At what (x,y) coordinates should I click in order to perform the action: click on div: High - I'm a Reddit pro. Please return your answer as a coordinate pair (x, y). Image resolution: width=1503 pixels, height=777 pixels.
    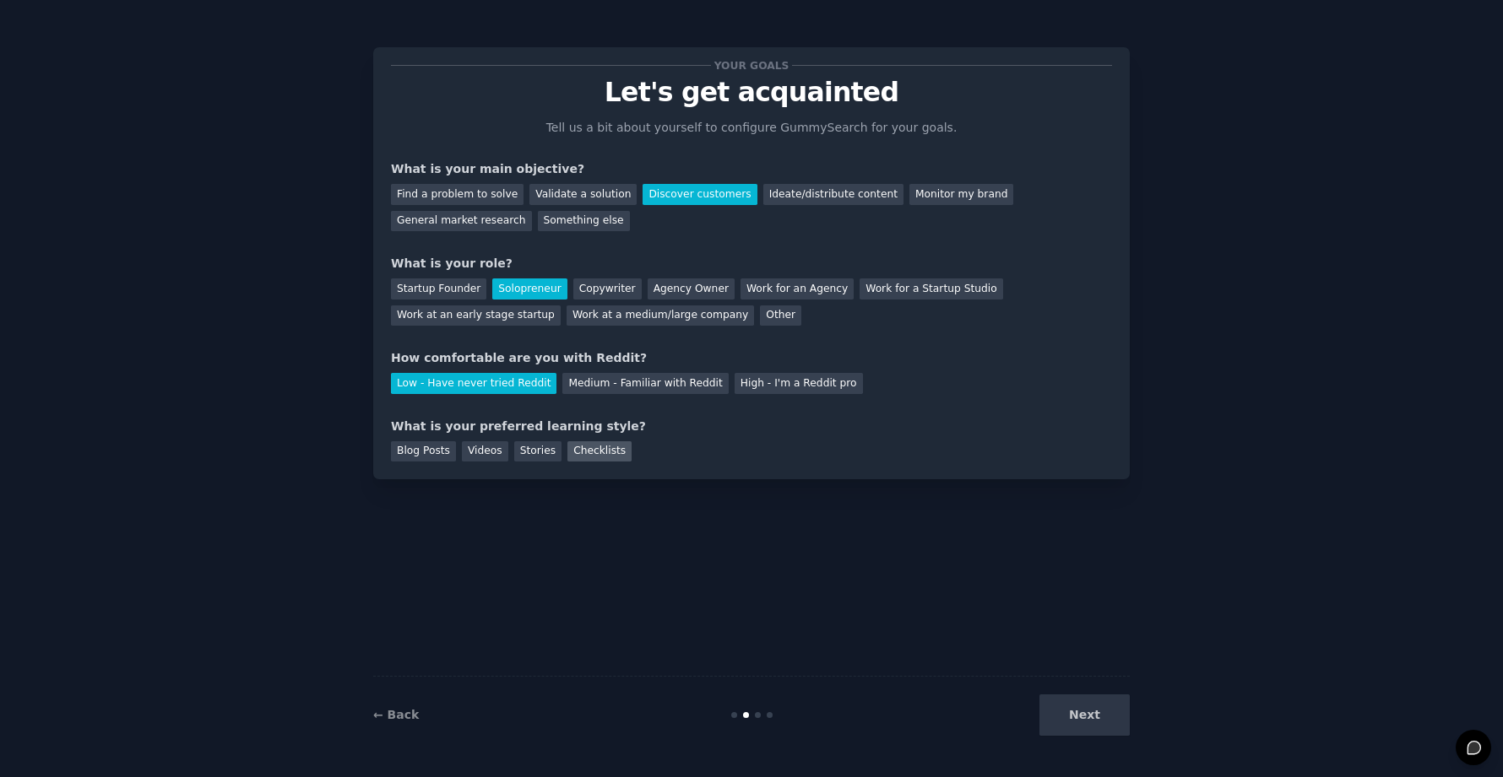
    Looking at the image, I should click on (799, 383).